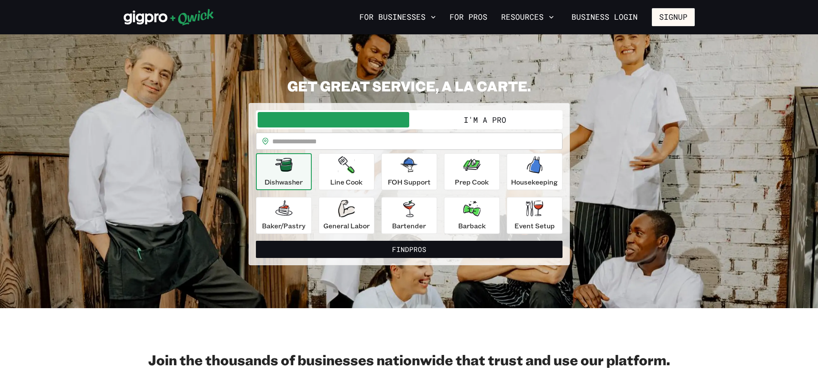 The image size is (818, 391). What do you see at coordinates (468, 17) in the screenshot?
I see `a: For Pros` at bounding box center [468, 17].